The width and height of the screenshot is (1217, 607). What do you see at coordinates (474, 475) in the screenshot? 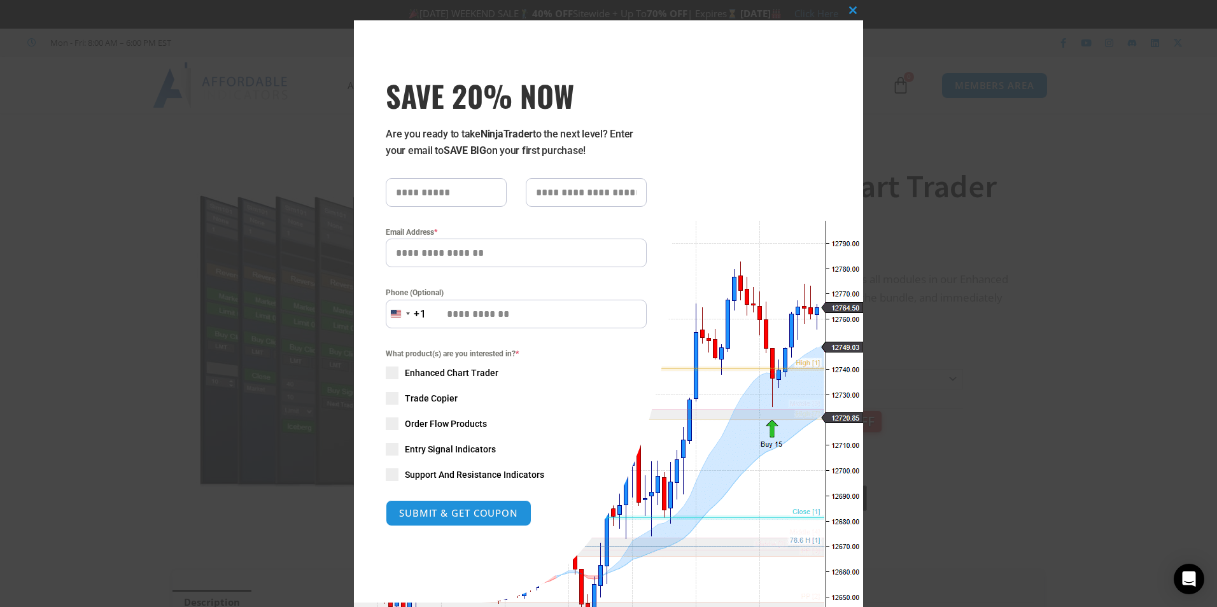
I see `span: Support And Resistance Indicators` at bounding box center [474, 475].